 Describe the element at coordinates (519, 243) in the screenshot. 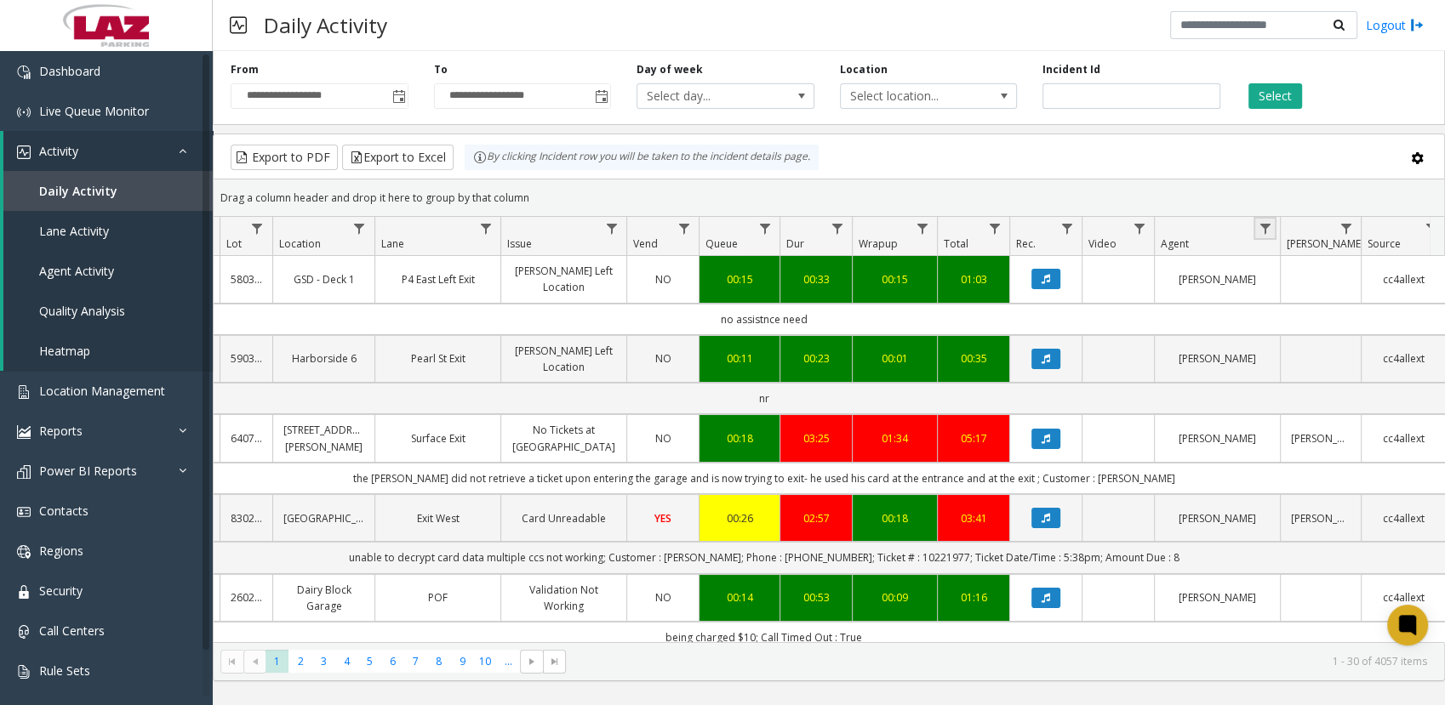

I see `span: Issue` at that location.